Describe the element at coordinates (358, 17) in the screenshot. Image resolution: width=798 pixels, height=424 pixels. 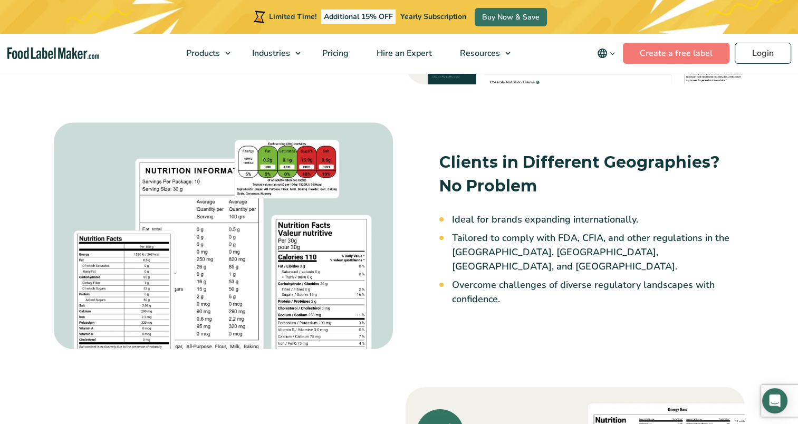
I see `span: Additional 15% OFF` at that location.